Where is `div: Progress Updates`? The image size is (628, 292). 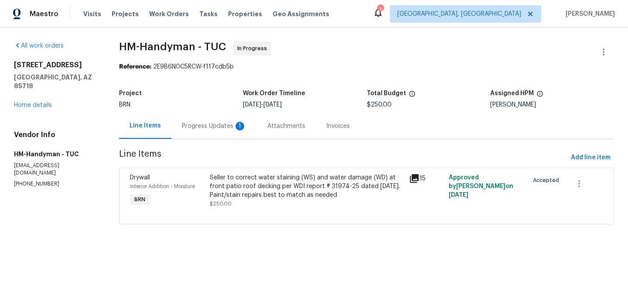 div: Progress Updates is located at coordinates (214, 126).